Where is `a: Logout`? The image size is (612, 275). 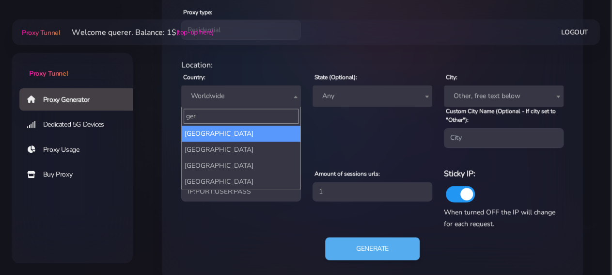
a: Logout is located at coordinates (574, 32).